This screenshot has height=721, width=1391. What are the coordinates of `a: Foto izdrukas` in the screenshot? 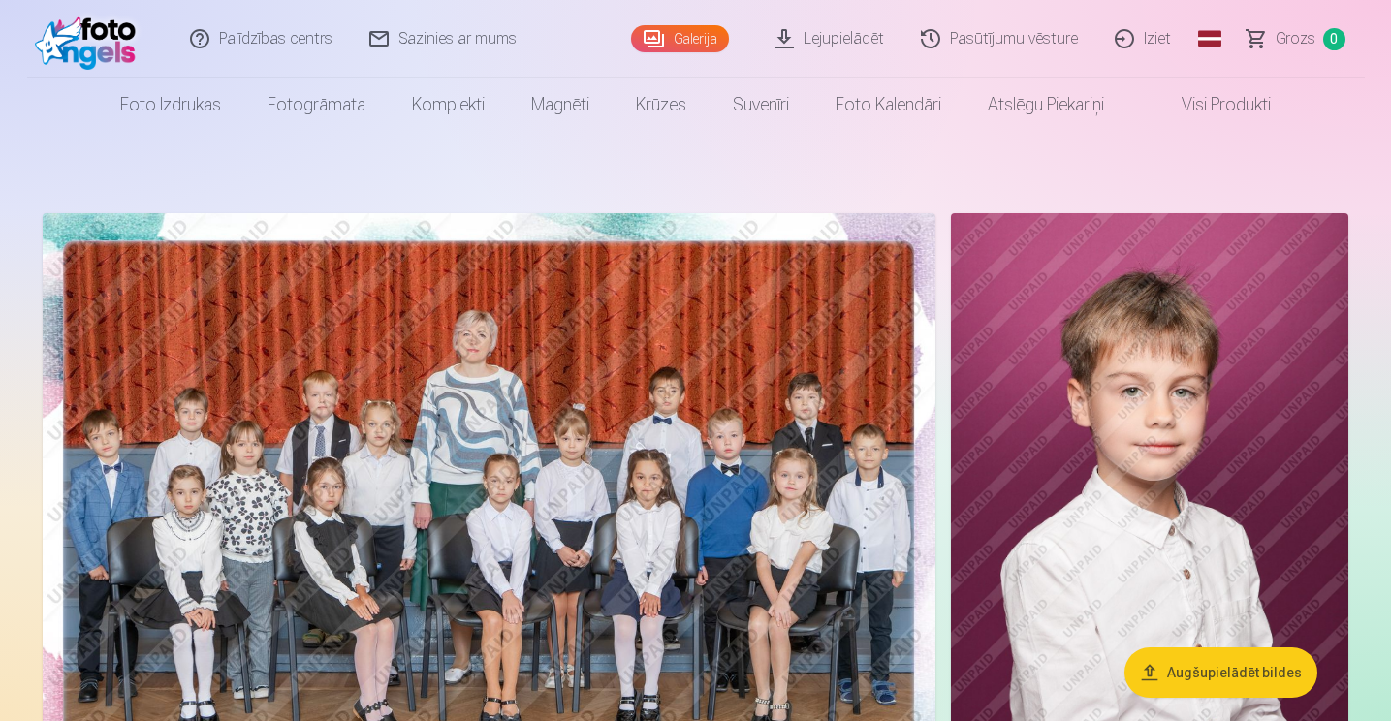 It's located at (171, 105).